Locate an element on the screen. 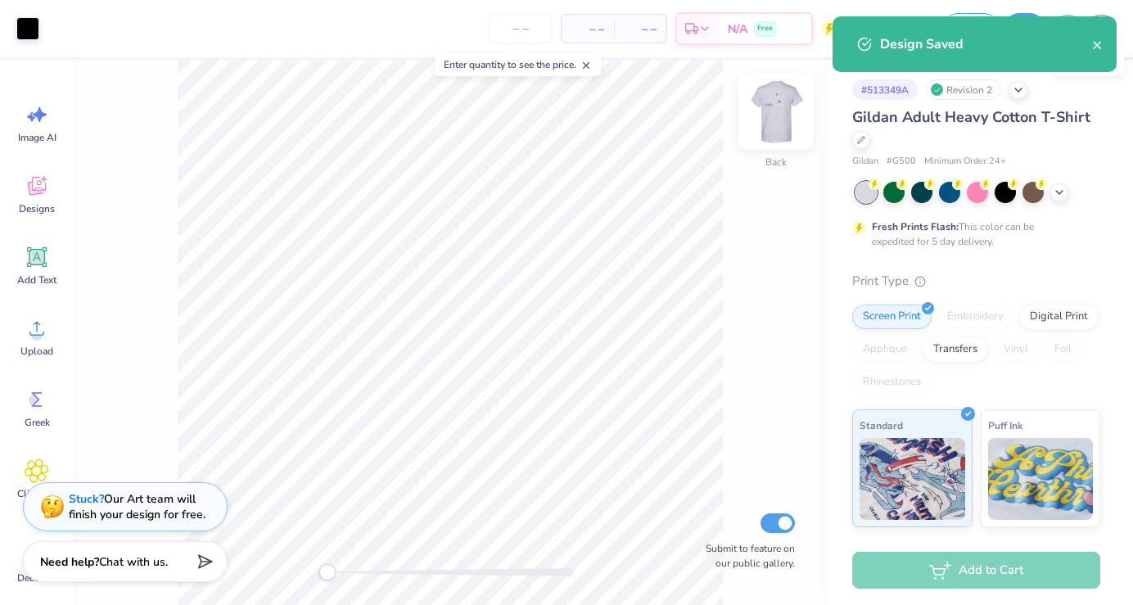 This screenshot has width=1133, height=605. span: Gildan Adult Heavy Cotton T-Shirt is located at coordinates (971, 117).